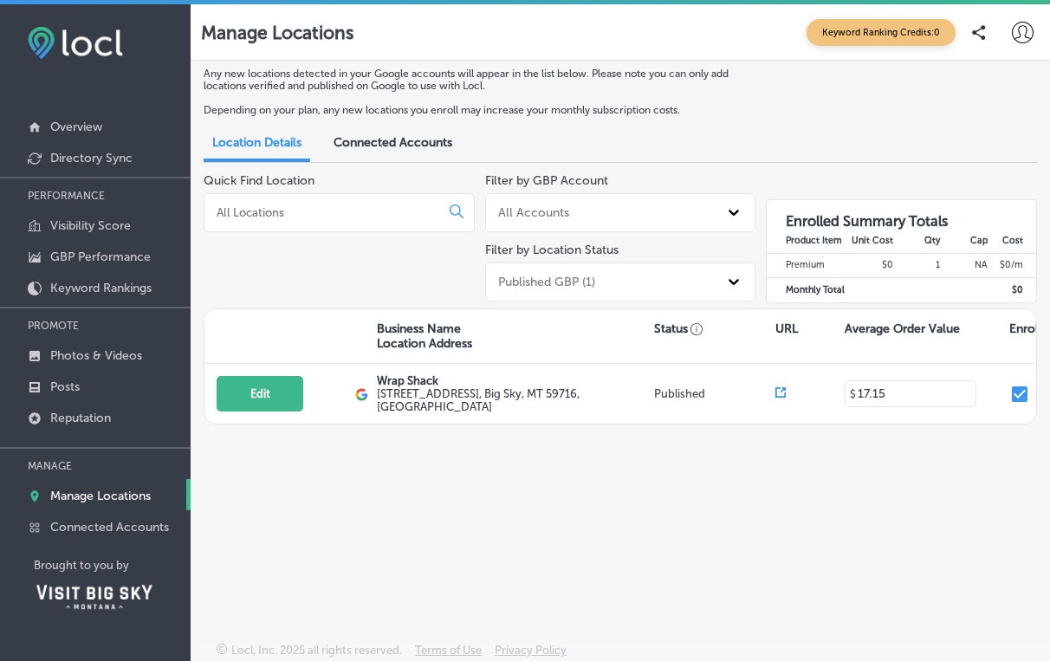 This screenshot has width=1050, height=661. I want to click on th: Qty, so click(918, 242).